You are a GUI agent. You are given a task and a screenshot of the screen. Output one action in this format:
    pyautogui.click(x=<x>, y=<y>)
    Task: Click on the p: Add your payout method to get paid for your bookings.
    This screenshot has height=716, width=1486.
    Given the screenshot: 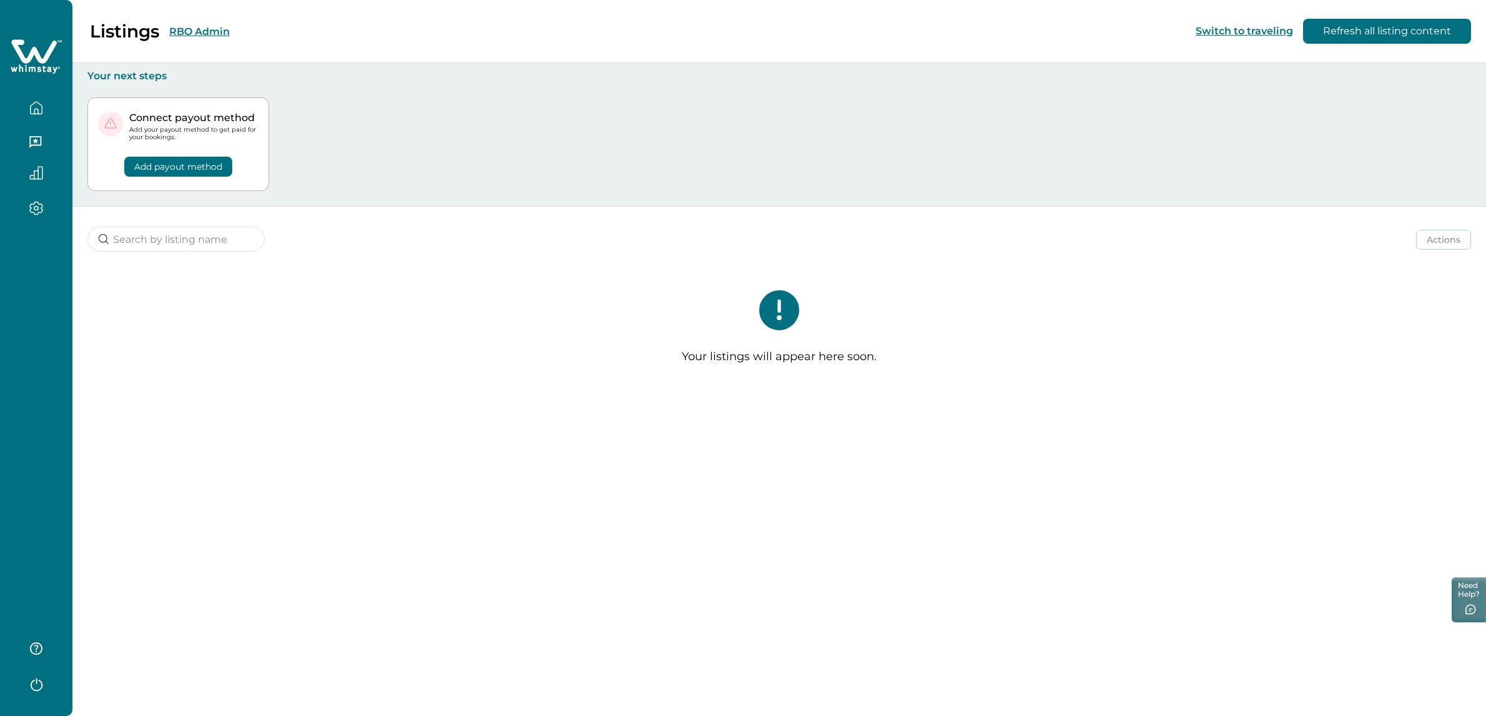 What is the action you would take?
    pyautogui.click(x=194, y=134)
    